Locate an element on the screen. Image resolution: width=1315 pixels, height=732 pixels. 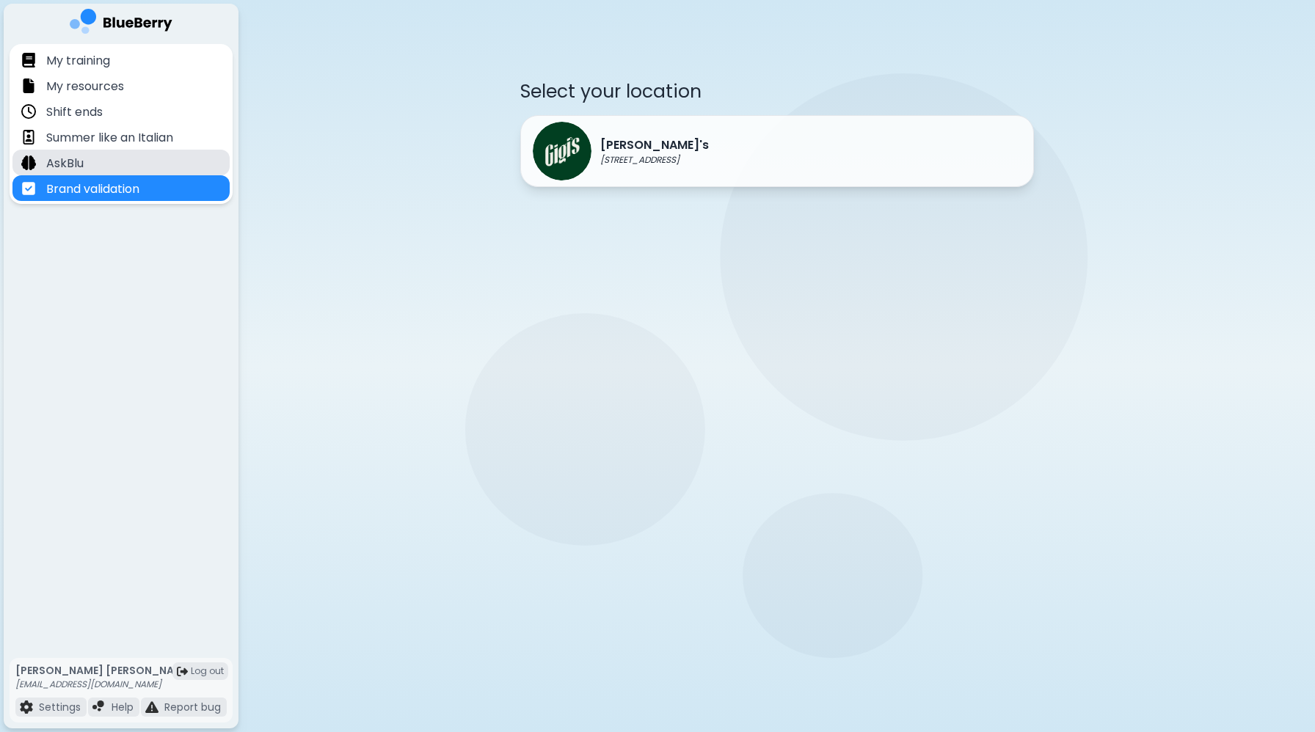
span: Log out is located at coordinates (207, 671).